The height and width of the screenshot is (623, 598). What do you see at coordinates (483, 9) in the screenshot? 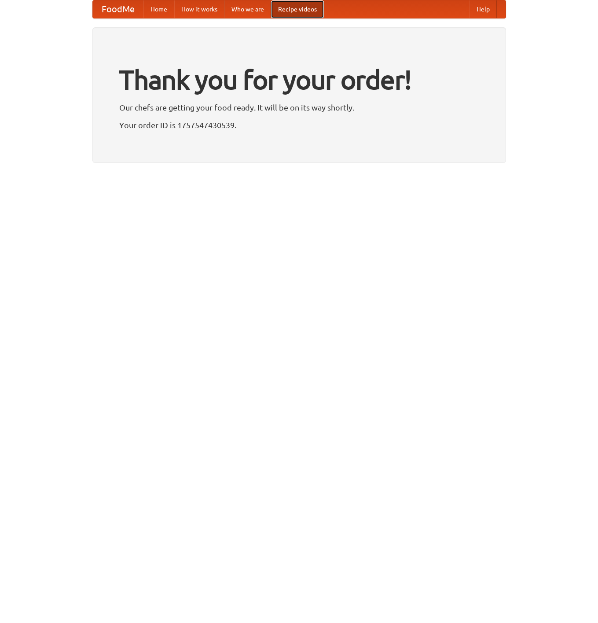
I see `a: Help` at bounding box center [483, 9].